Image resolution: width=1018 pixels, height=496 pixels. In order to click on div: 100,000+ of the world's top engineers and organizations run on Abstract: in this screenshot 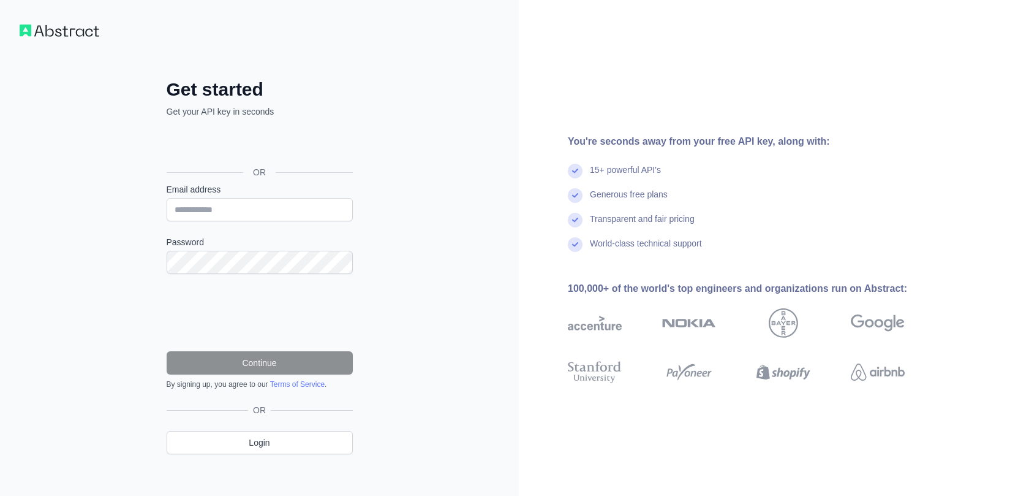, I will do `click(756, 289)`.